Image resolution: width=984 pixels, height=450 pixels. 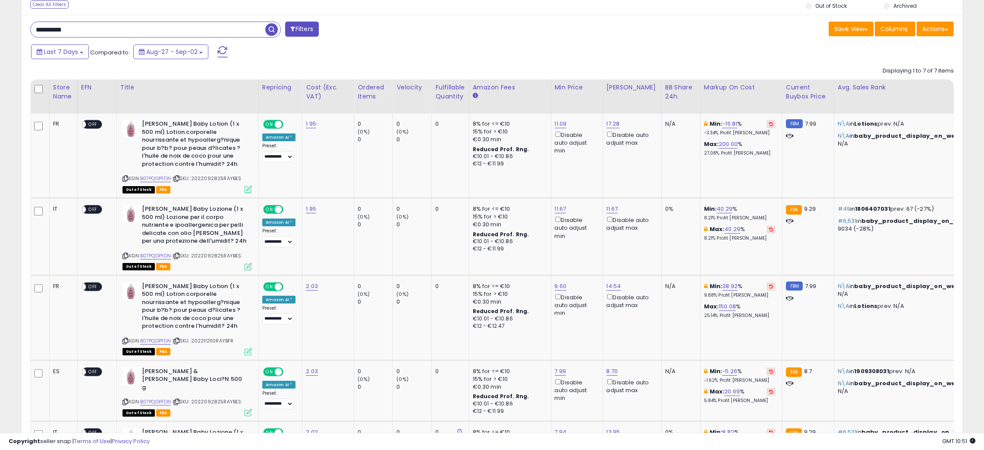 What do you see at coordinates (873, 208) in the screenshot?
I see `span: 1806407031` at bounding box center [873, 208].